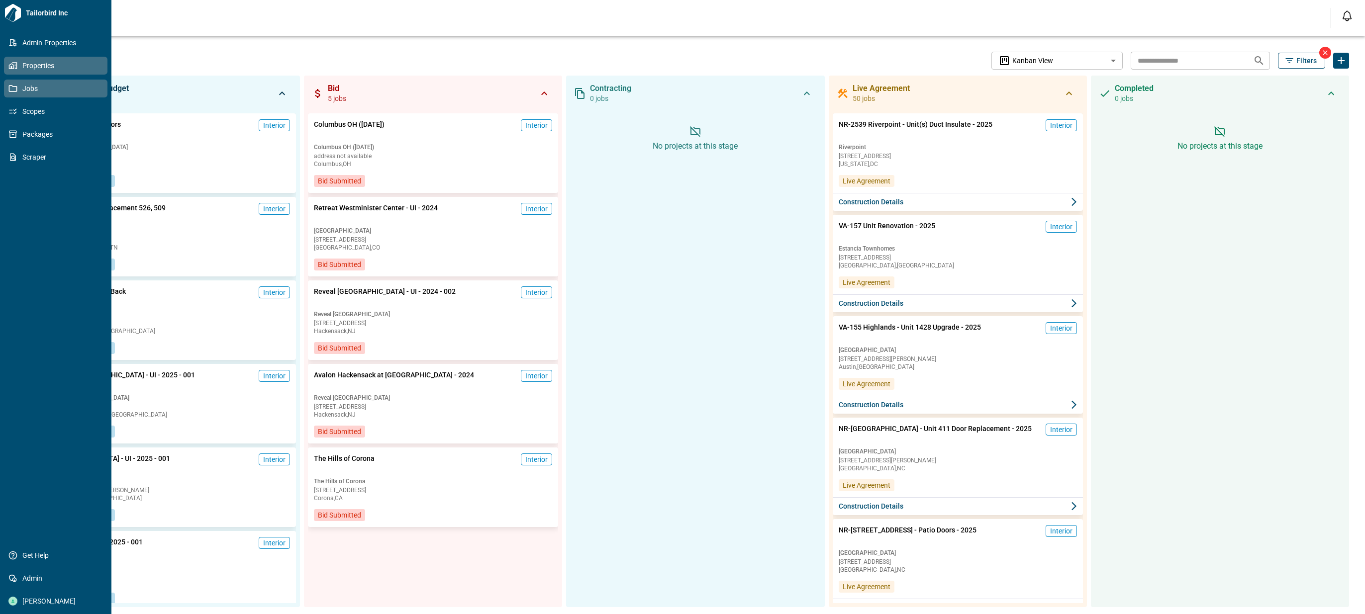 This screenshot has height=614, width=1365. I want to click on span: Admin-Properties, so click(58, 43).